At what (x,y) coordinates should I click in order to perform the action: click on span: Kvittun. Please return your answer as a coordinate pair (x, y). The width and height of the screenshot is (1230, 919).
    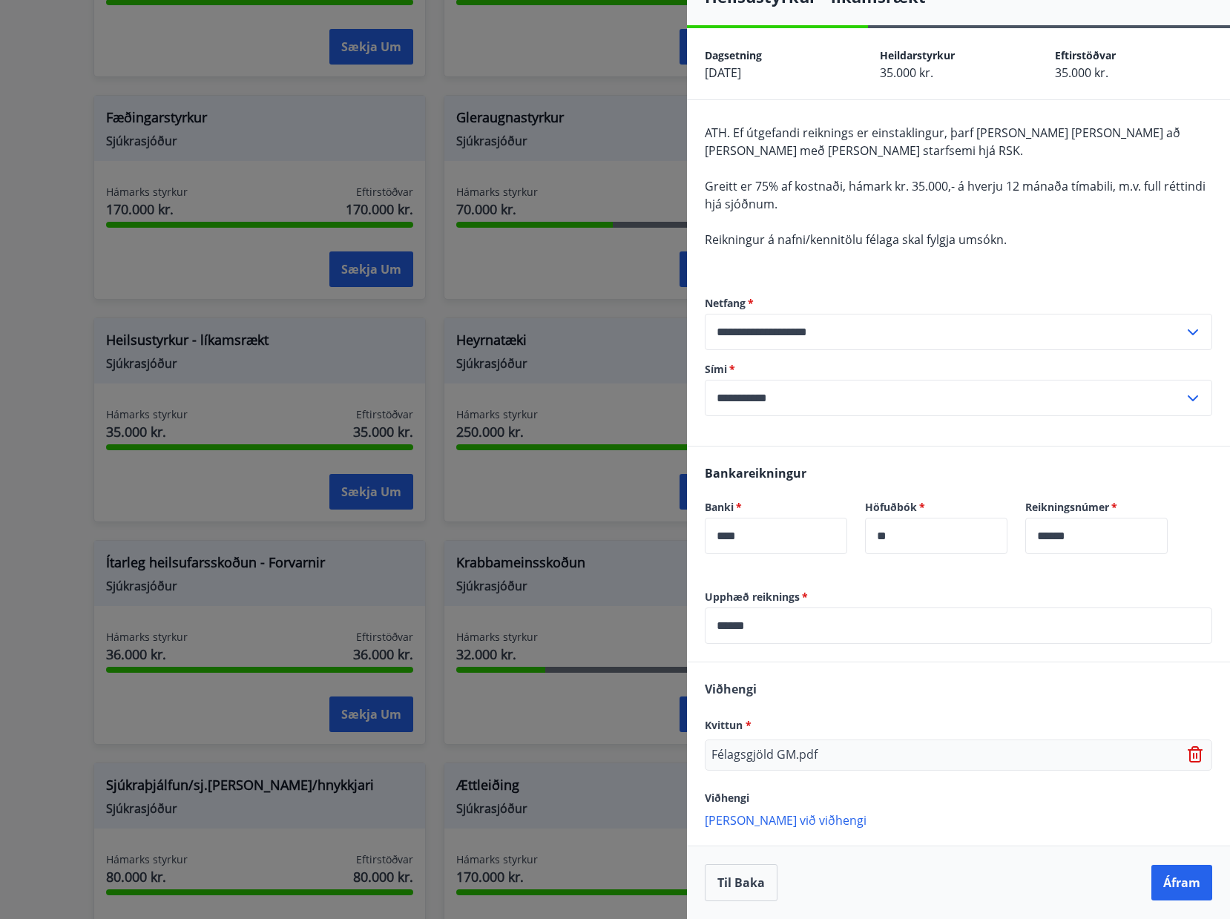
    Looking at the image, I should click on (728, 725).